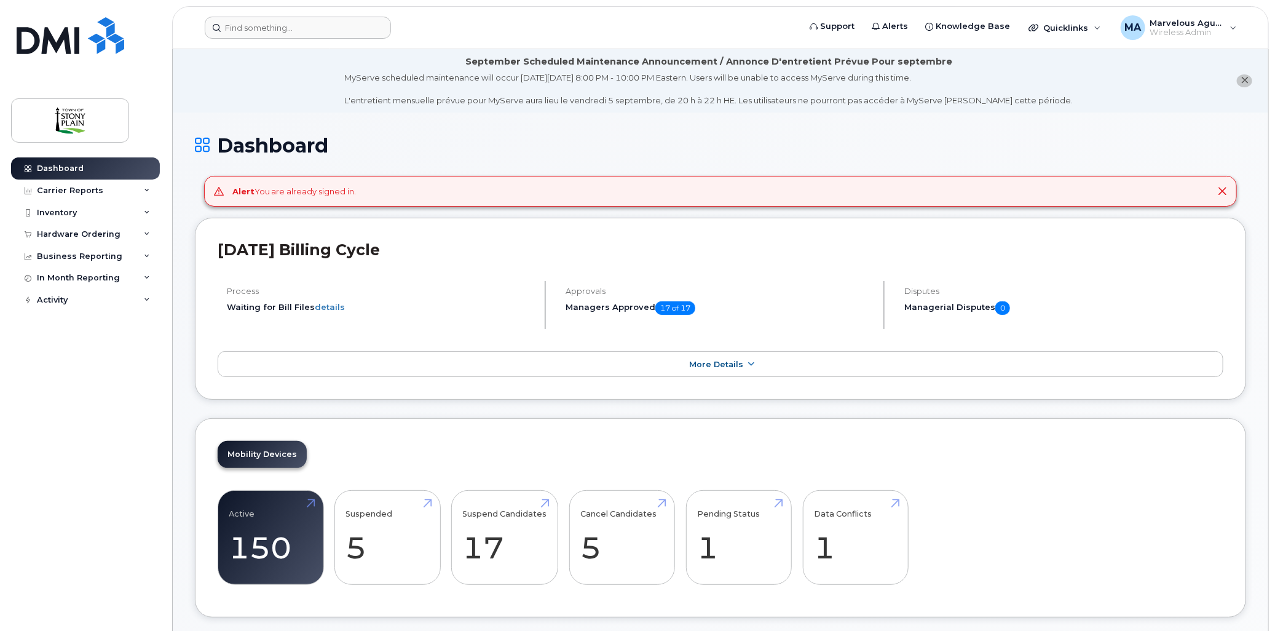  I want to click on button: close notification, so click(1244, 81).